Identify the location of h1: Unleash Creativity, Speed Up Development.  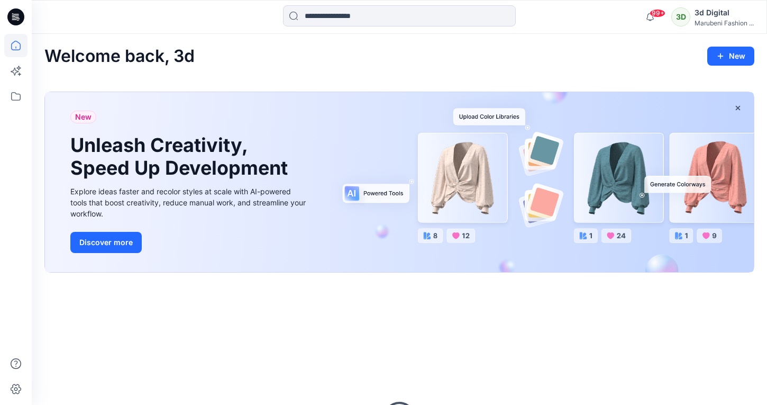
(182, 157).